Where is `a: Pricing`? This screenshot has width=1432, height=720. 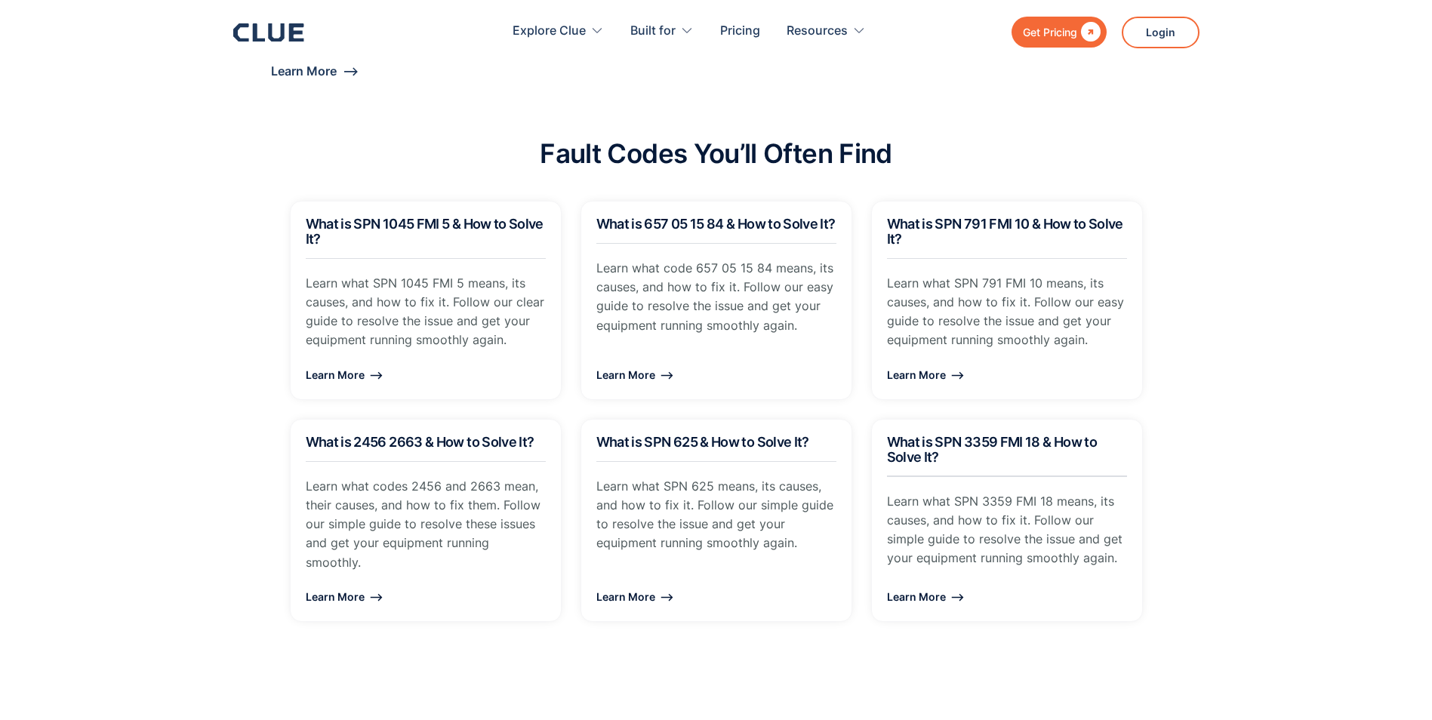
a: Pricing is located at coordinates (740, 31).